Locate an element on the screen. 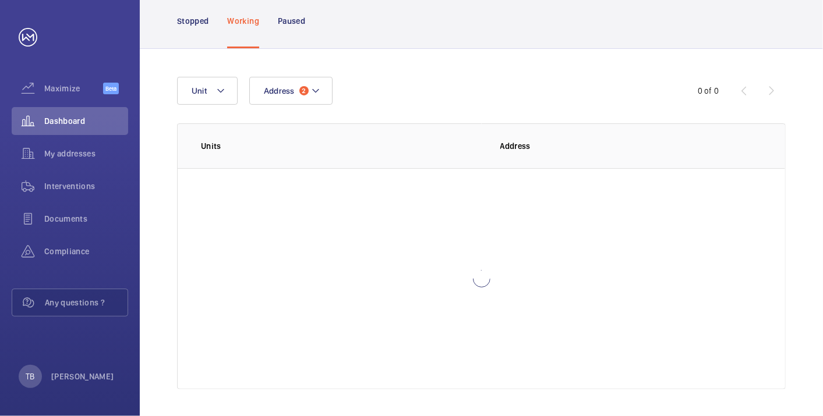 The height and width of the screenshot is (416, 823). span: Maximize is located at coordinates (73, 89).